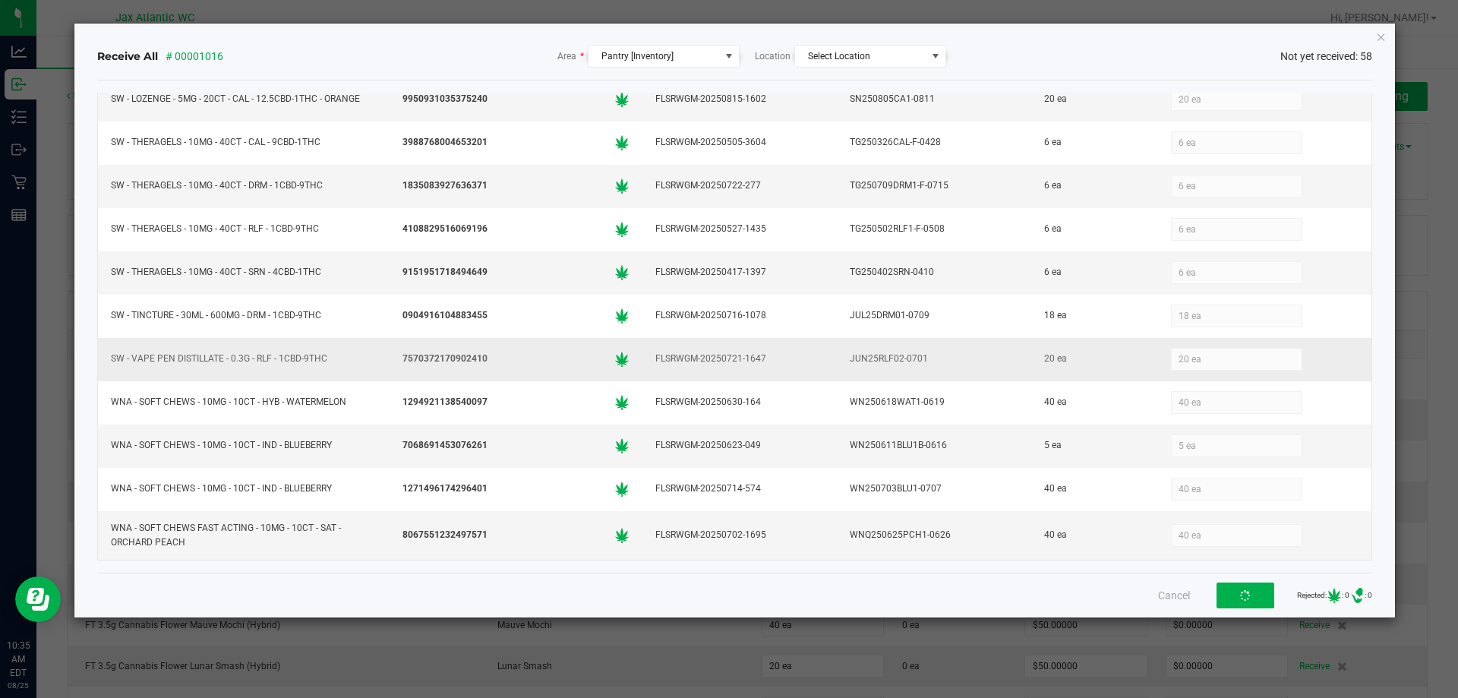  I want to click on span: Pantry [Inventory], so click(637, 56).